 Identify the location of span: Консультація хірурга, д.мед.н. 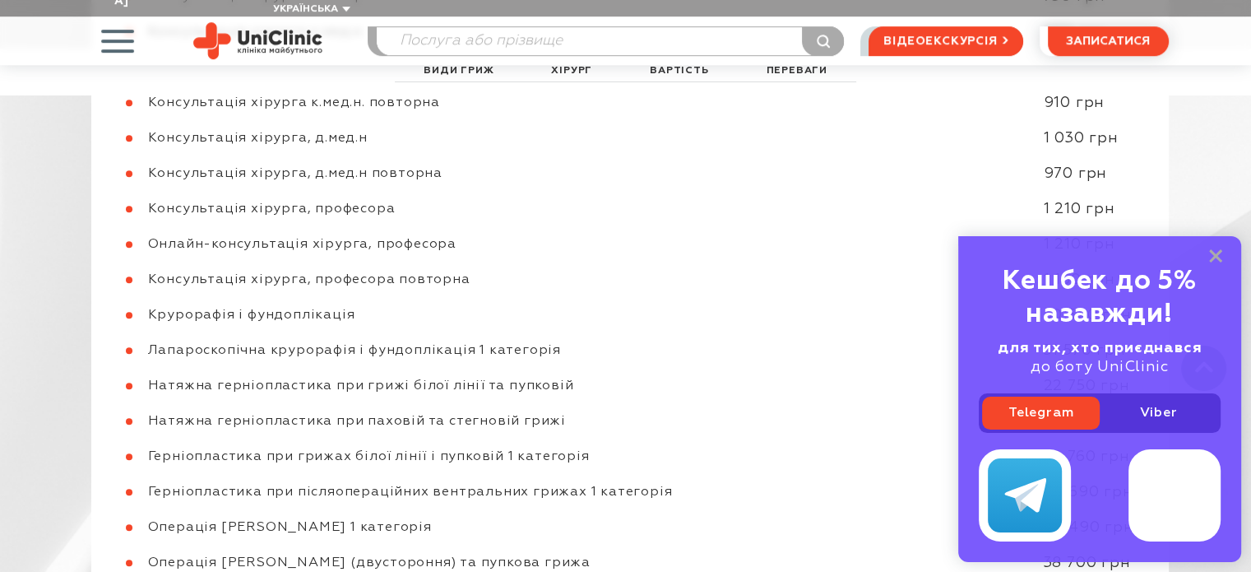
(257, 138).